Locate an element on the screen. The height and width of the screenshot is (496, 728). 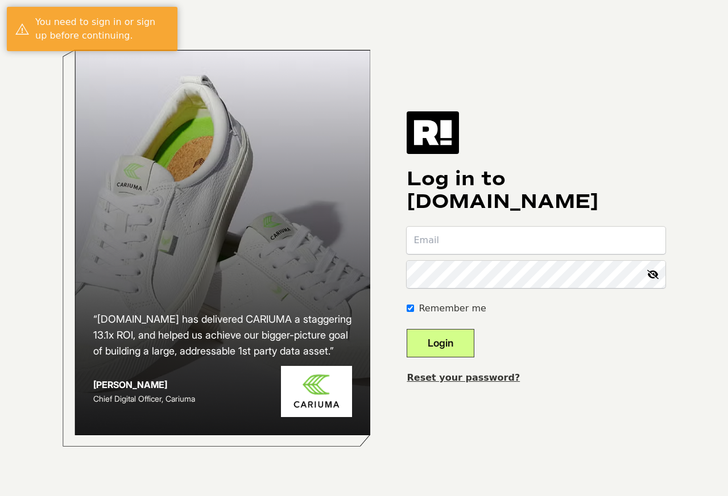
label: Remember me is located at coordinates (452, 309).